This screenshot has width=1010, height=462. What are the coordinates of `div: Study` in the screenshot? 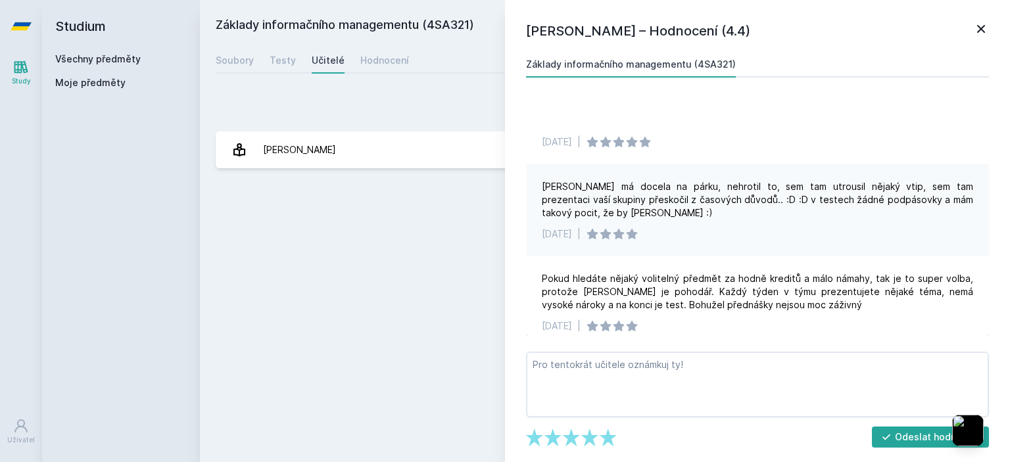 It's located at (21, 81).